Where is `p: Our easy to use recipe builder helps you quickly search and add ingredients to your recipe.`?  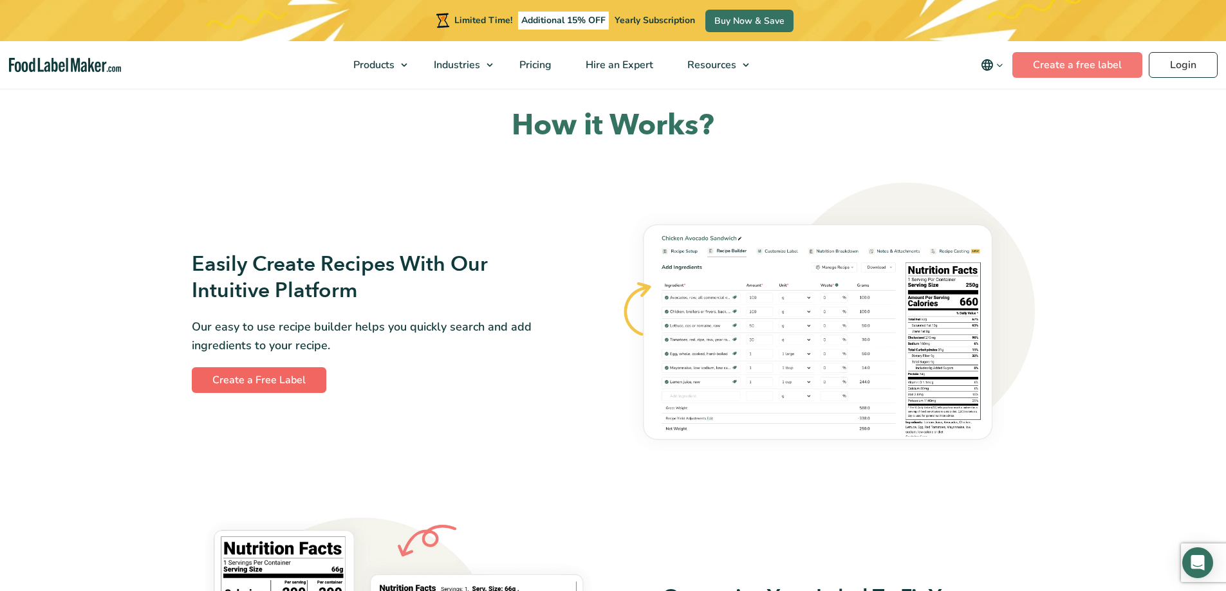 p: Our easy to use recipe builder helps you quickly search and add ingredients to your recipe. is located at coordinates (378, 337).